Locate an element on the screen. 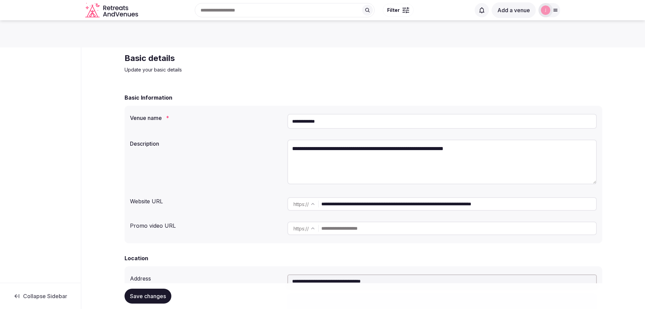 Image resolution: width=645 pixels, height=309 pixels. img: jen-7867 is located at coordinates (545, 10).